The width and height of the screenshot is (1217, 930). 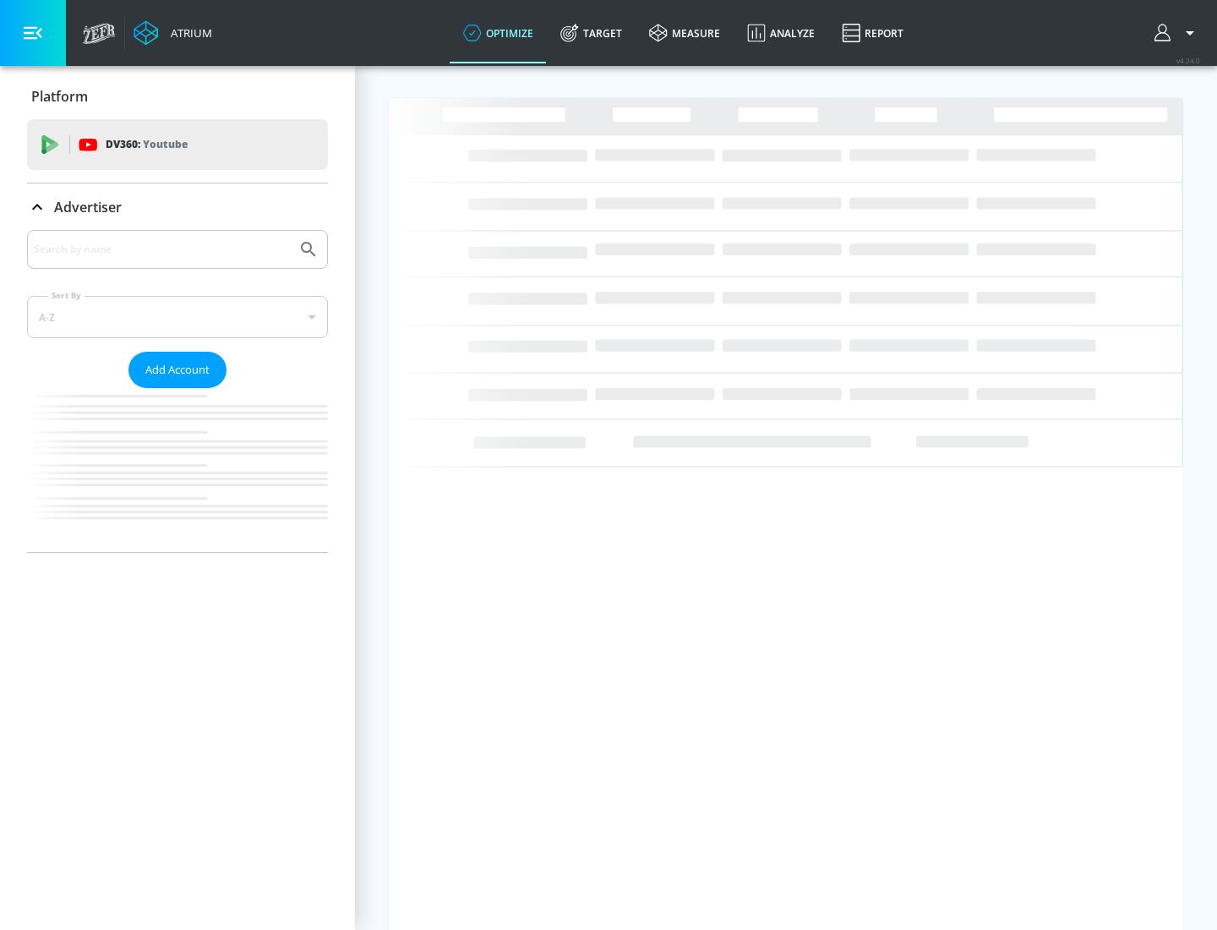 What do you see at coordinates (66, 295) in the screenshot?
I see `label: Sort By` at bounding box center [66, 295].